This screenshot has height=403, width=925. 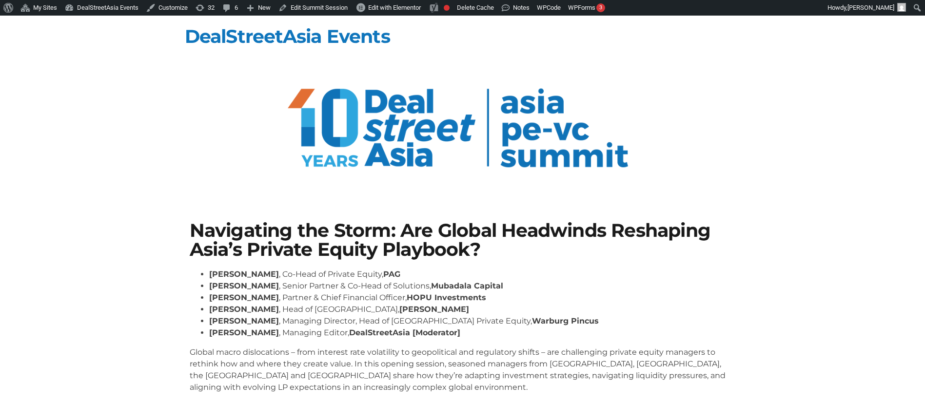 I want to click on h1: Navigating the Storm: Are Global Headwinds Reshaping Asia’s Private Equity Playbook?, so click(x=463, y=240).